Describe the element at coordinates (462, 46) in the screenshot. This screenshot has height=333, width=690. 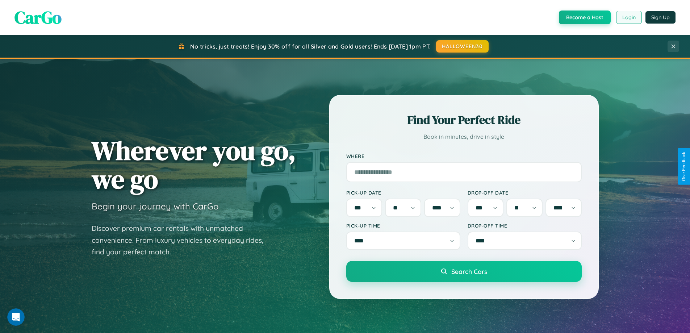
I see `button: HALLOWEEN30` at that location.